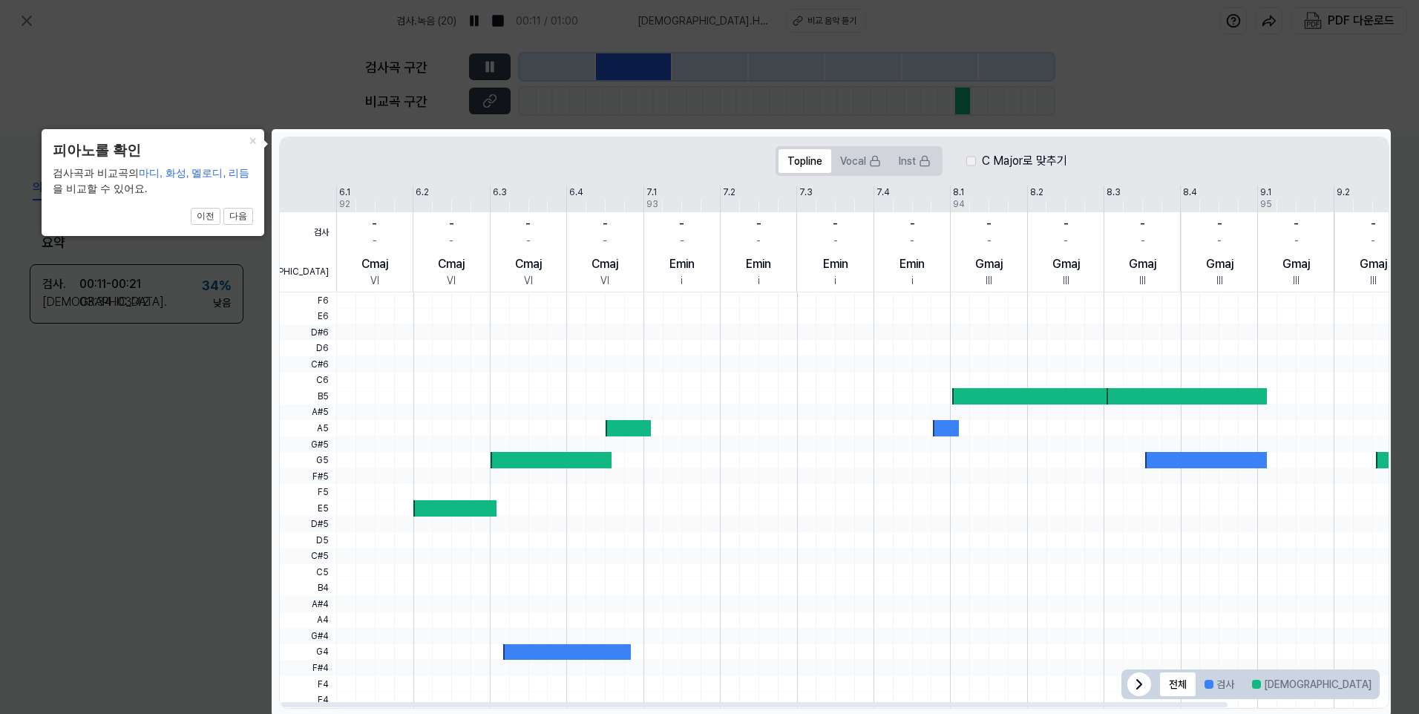  I want to click on div: 7.1, so click(652, 192).